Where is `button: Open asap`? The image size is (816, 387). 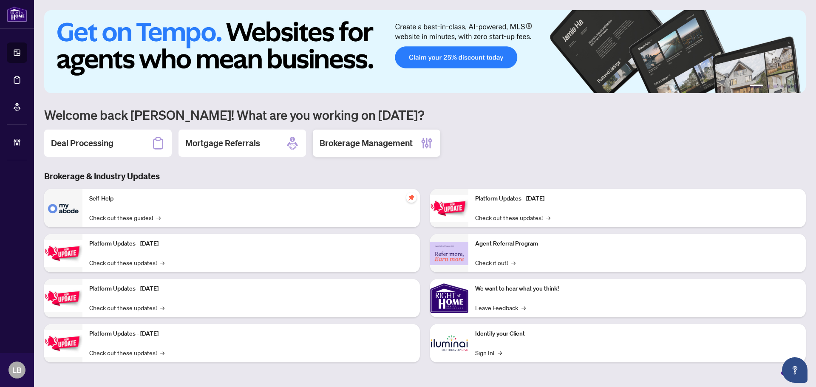 button: Open asap is located at coordinates (795, 370).